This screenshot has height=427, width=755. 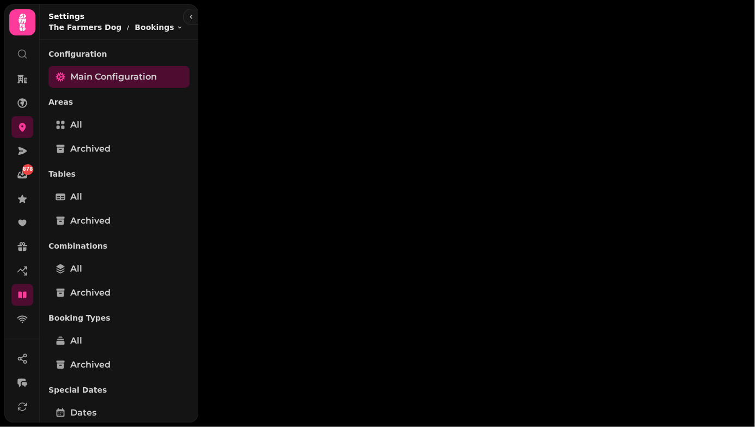 What do you see at coordinates (119, 318) in the screenshot?
I see `p: Booking Types` at bounding box center [119, 318].